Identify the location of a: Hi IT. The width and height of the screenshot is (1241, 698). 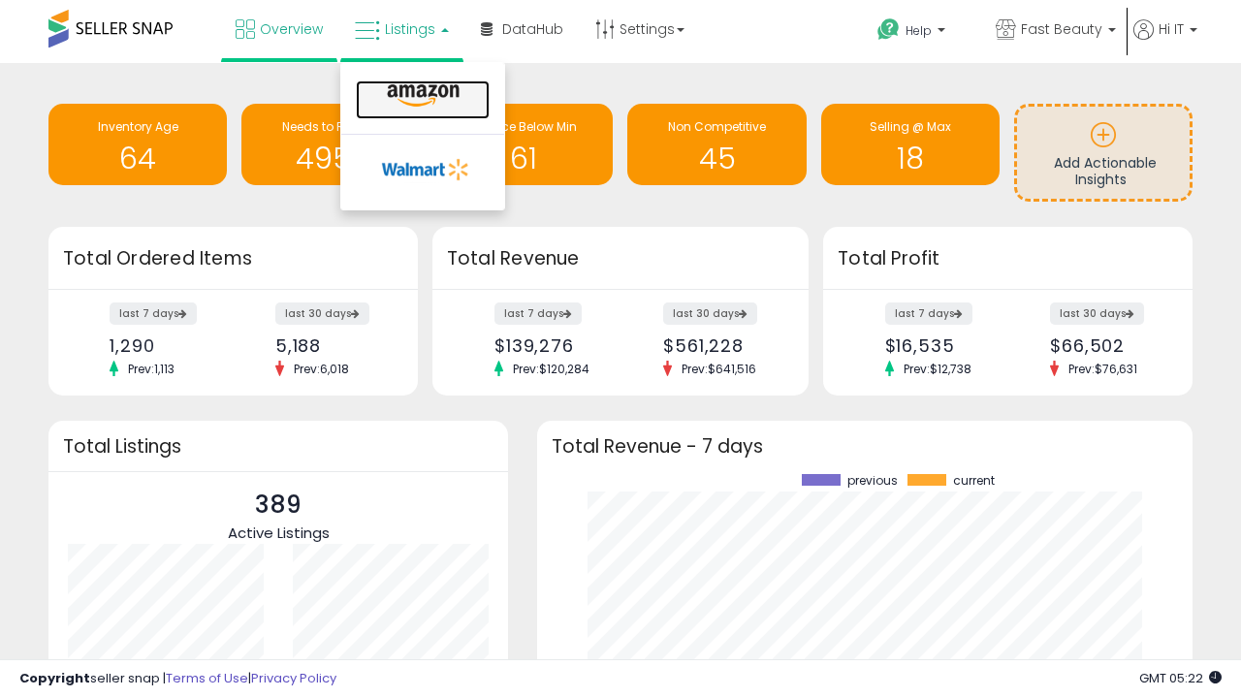
(1165, 41).